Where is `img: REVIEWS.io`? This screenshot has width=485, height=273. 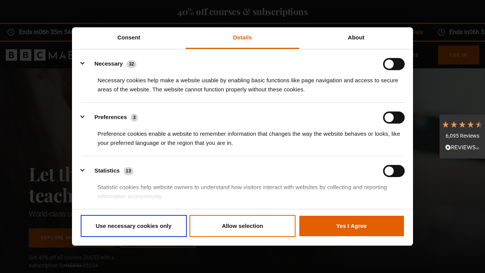
img: REVIEWS.io is located at coordinates (462, 147).